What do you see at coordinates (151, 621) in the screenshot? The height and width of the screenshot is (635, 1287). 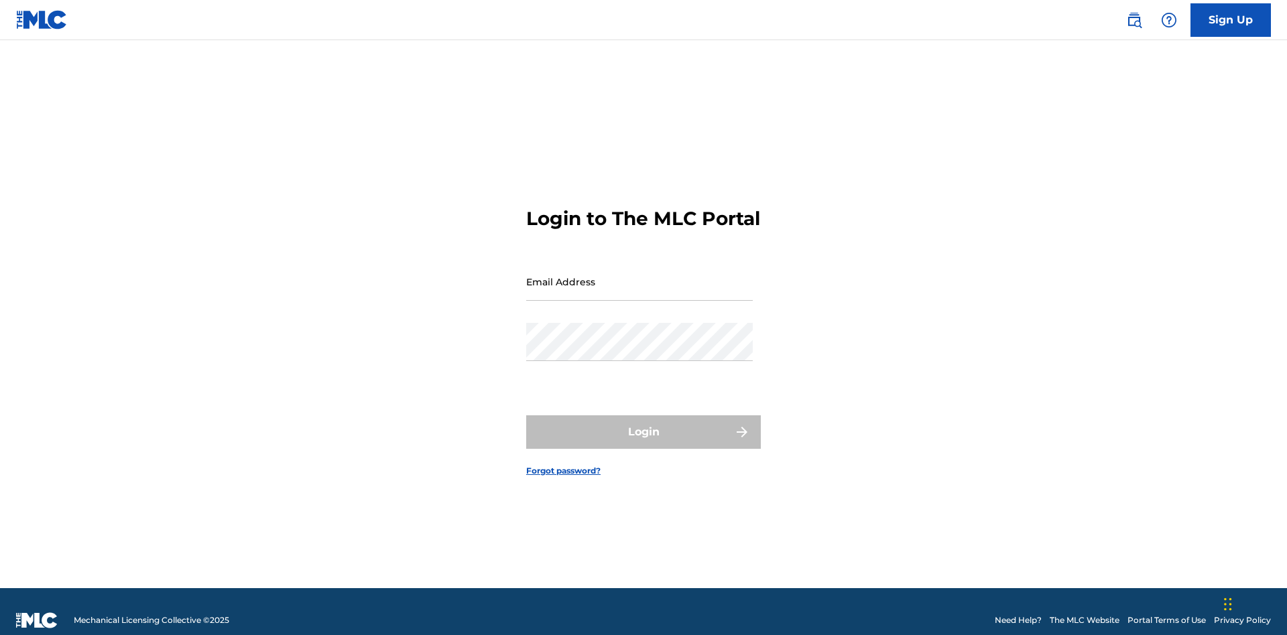 I see `span: Mechanical Licensing Collective © 2025` at bounding box center [151, 621].